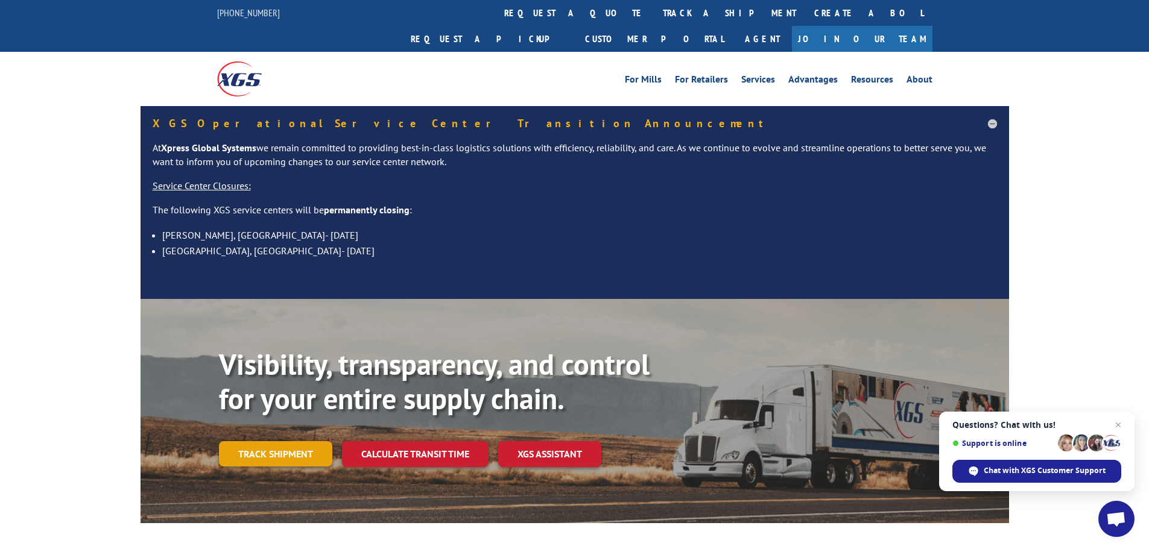  Describe the element at coordinates (575, 215) in the screenshot. I see `p: The following XGS service centers will be :` at that location.